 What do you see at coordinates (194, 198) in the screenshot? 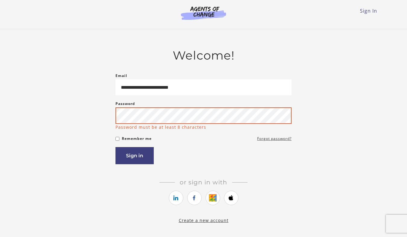
I see `a: https://courses.thinkific.com/users/auth/facebook?ss%5Breferral%5D=&ss%5Buser_return_to%5D=&ss%5B...` at bounding box center [194, 198].